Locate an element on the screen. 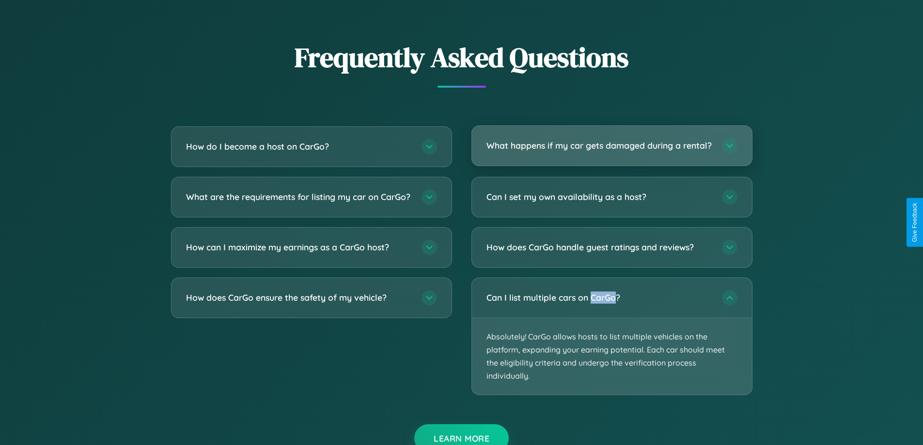 Image resolution: width=923 pixels, height=445 pixels. h3: How do I become a host on CarGo? is located at coordinates (299, 146).